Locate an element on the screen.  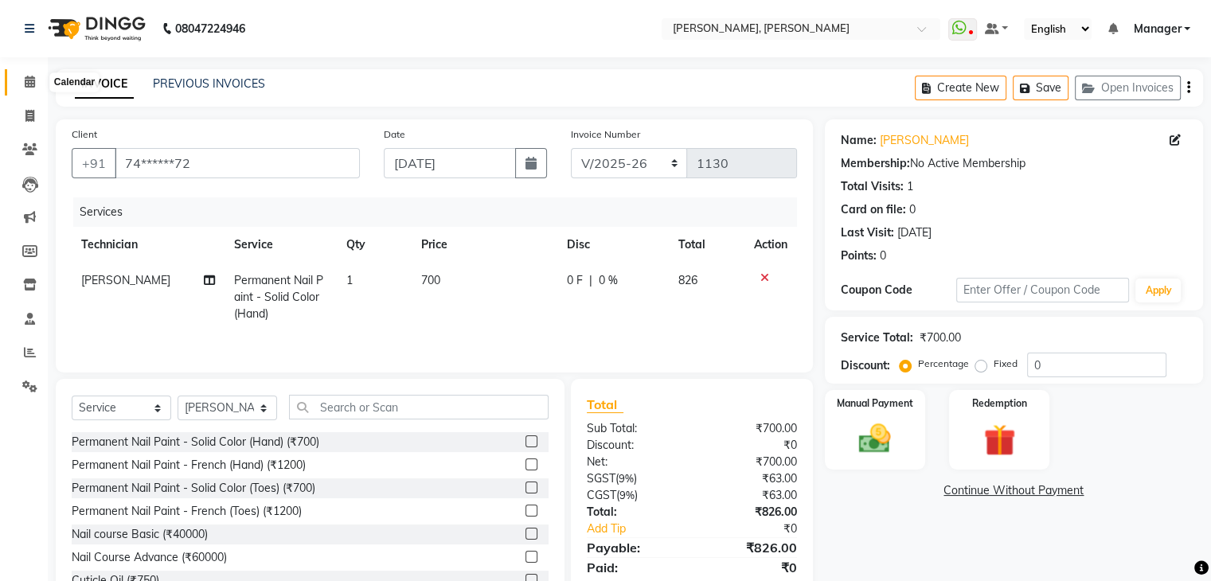
th: Service is located at coordinates (280, 244).